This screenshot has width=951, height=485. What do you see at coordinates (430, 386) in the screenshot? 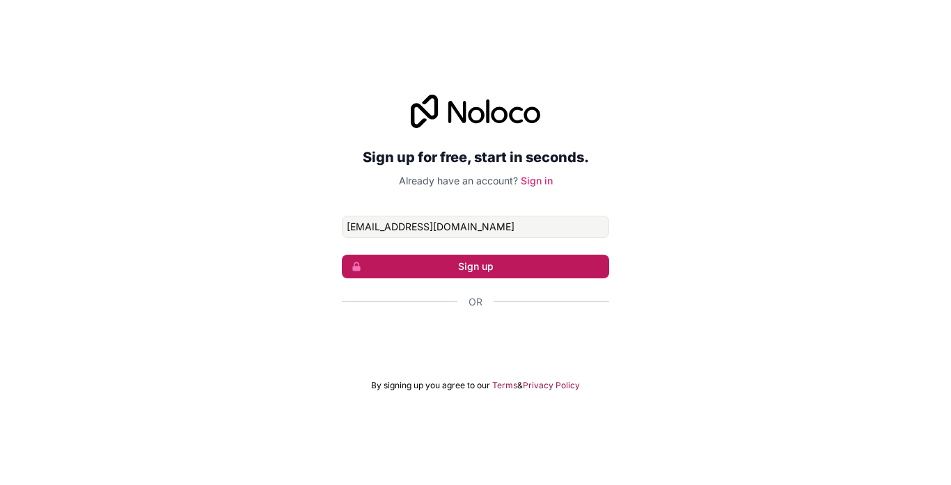
I see `span: By signing up you agree to our` at bounding box center [430, 386].